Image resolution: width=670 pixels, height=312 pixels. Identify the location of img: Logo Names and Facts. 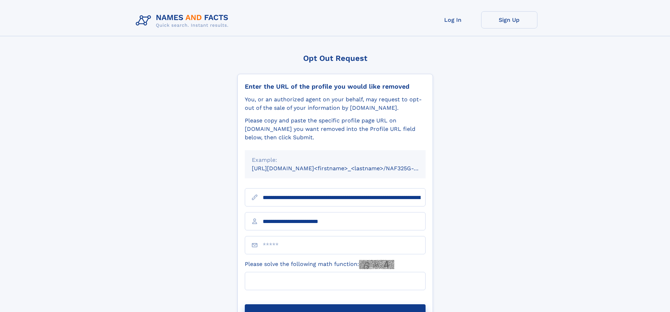
(184, 21).